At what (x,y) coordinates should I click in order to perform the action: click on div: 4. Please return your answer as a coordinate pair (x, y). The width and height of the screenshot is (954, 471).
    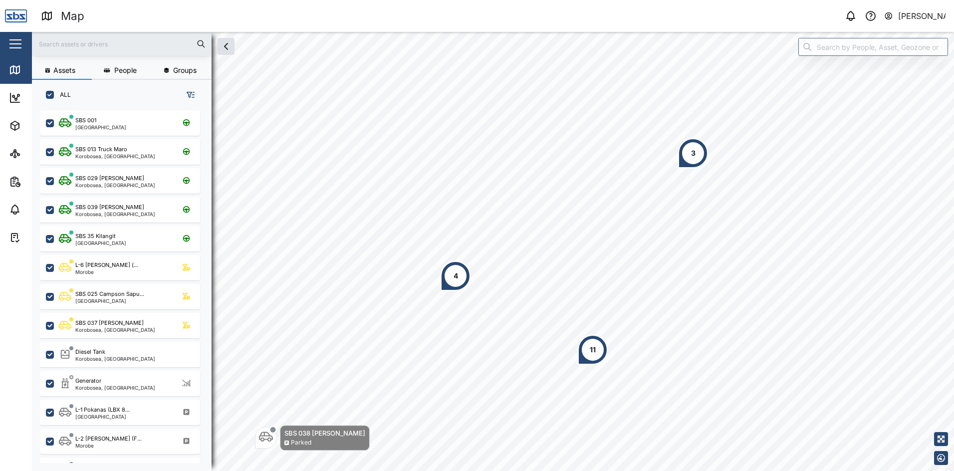
    Looking at the image, I should click on (455, 276).